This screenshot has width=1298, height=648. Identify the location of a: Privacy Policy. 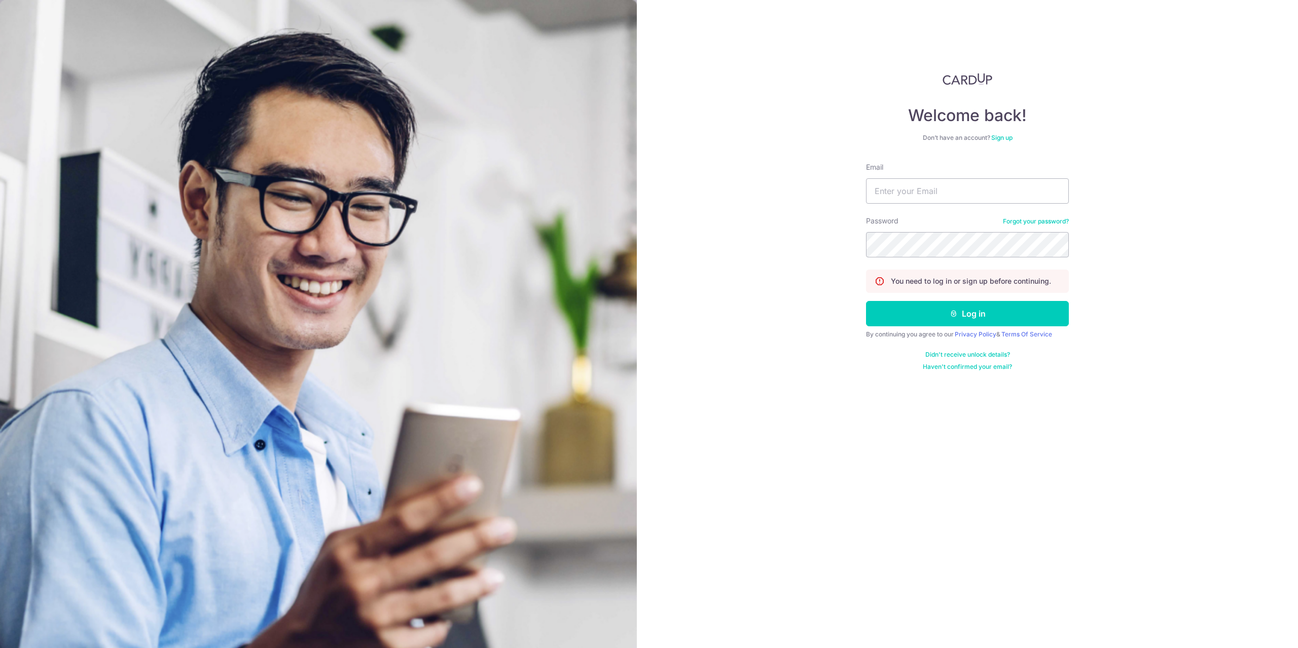
(975, 334).